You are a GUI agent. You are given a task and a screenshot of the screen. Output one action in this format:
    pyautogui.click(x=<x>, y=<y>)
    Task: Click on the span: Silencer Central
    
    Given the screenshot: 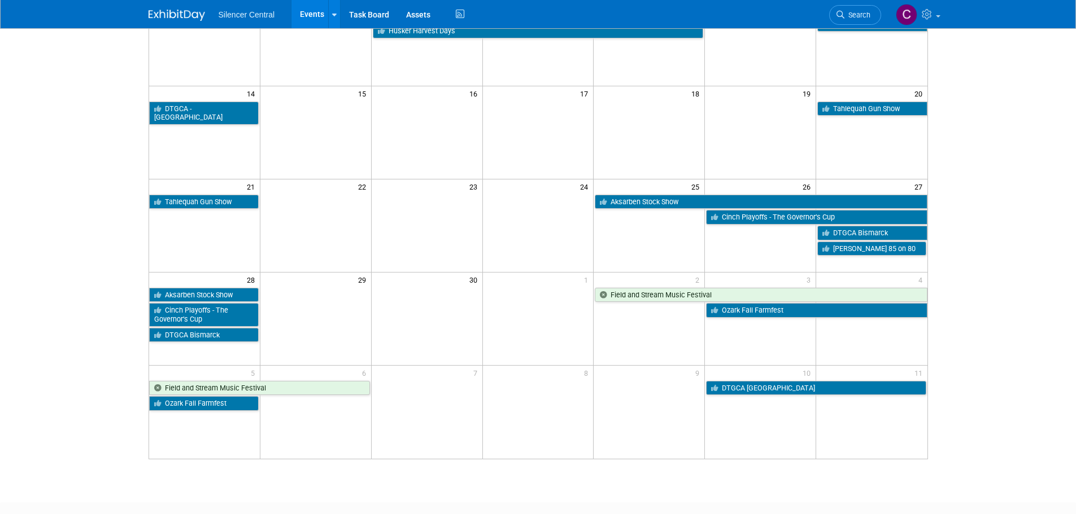 What is the action you would take?
    pyautogui.click(x=247, y=15)
    